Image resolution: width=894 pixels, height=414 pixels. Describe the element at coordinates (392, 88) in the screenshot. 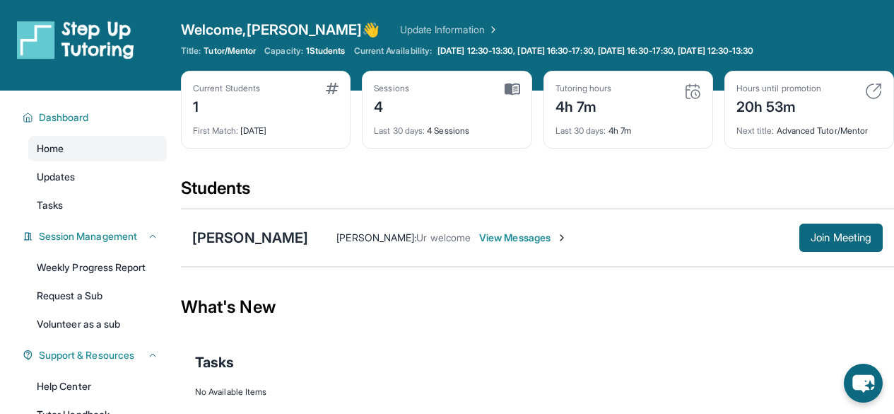

I see `div: Sessions` at that location.